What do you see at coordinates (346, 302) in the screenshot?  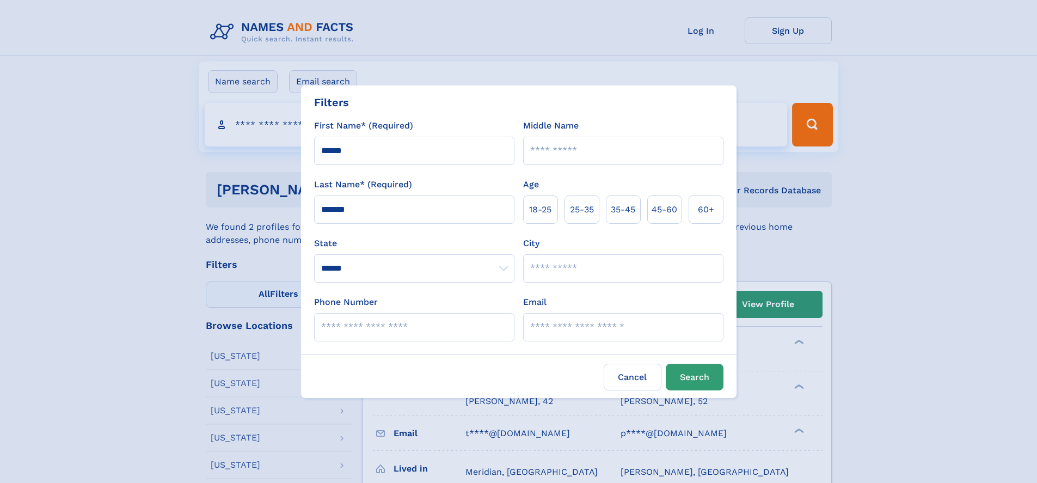 I see `label: Phone Number` at bounding box center [346, 302].